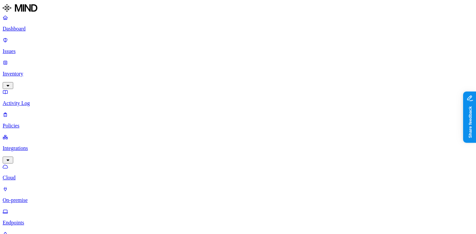 The width and height of the screenshot is (476, 234). What do you see at coordinates (20, 8) in the screenshot?
I see `img: MIND` at bounding box center [20, 8].